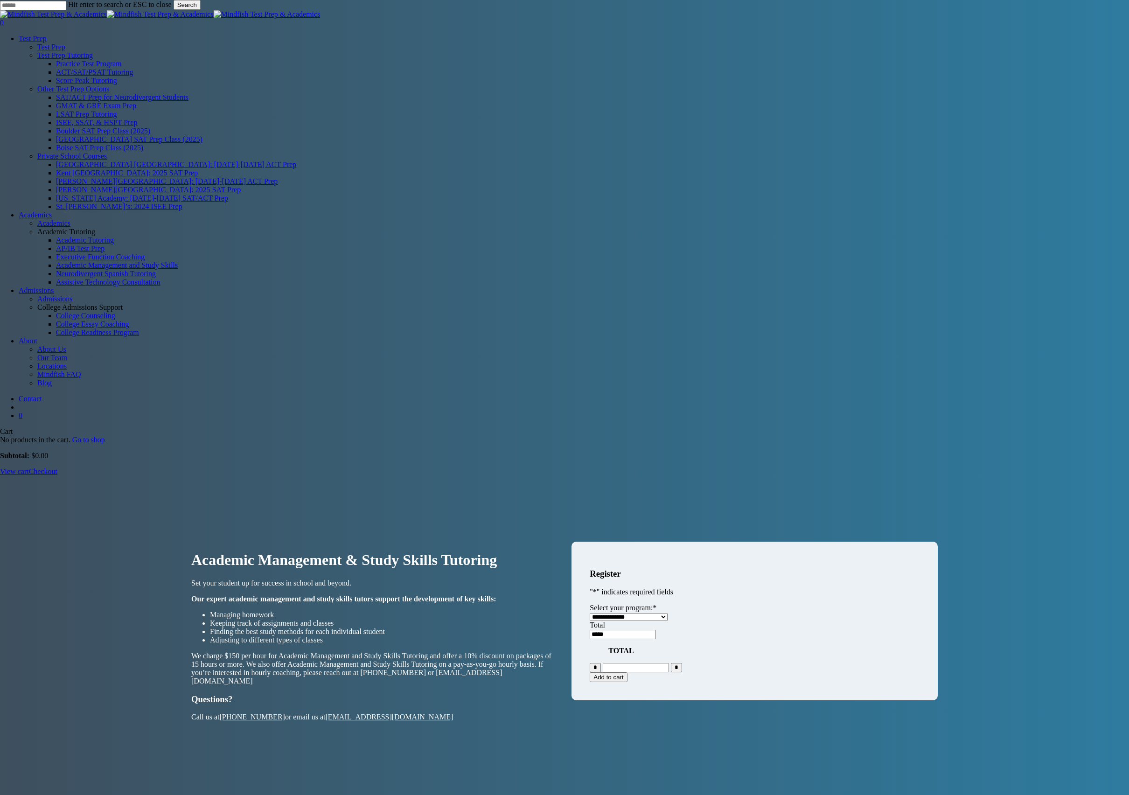 The image size is (1129, 795). I want to click on span: Boulder SAT Prep Class (2025), so click(103, 131).